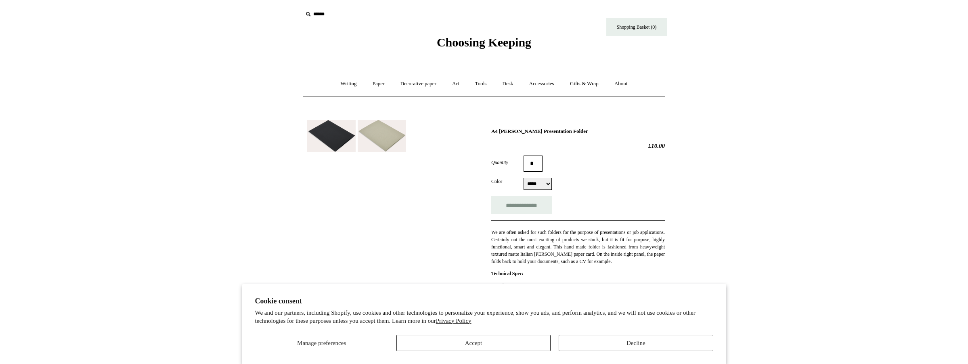  Describe the element at coordinates (379, 84) in the screenshot. I see `a: Paper` at that location.